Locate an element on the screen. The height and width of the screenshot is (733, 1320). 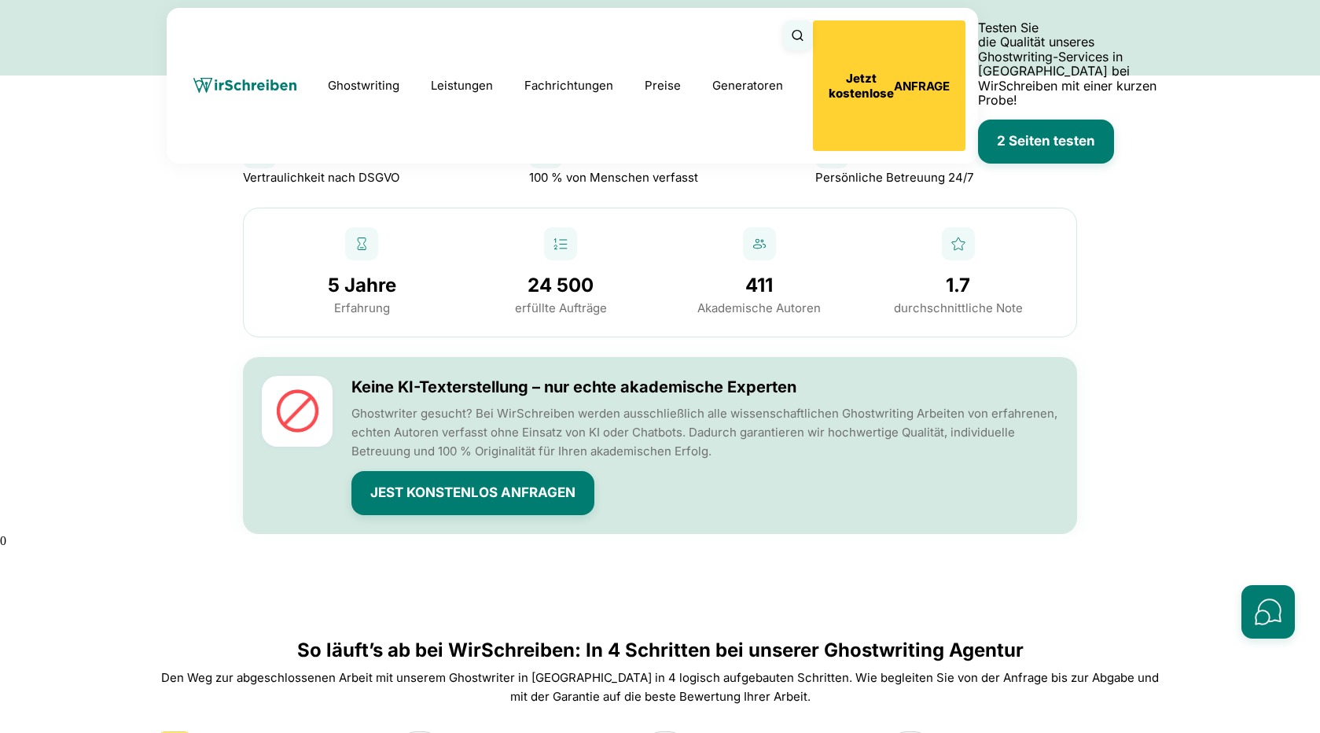
h2: So läuft’s ab bei WirSchreiben: In 4 Schritten bei unserer Ghostwriting Agentur is located at coordinates (660, 650).